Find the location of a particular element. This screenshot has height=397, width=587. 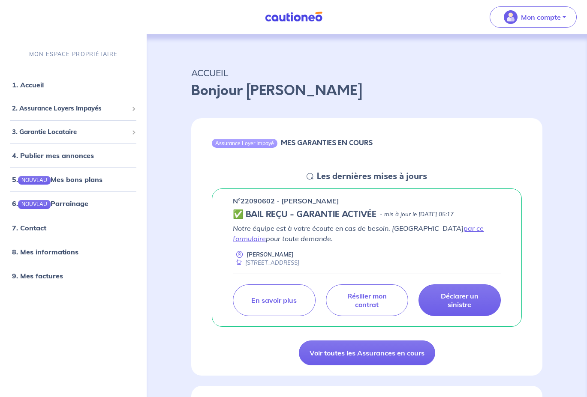

a: En savoir plus is located at coordinates (274, 301).